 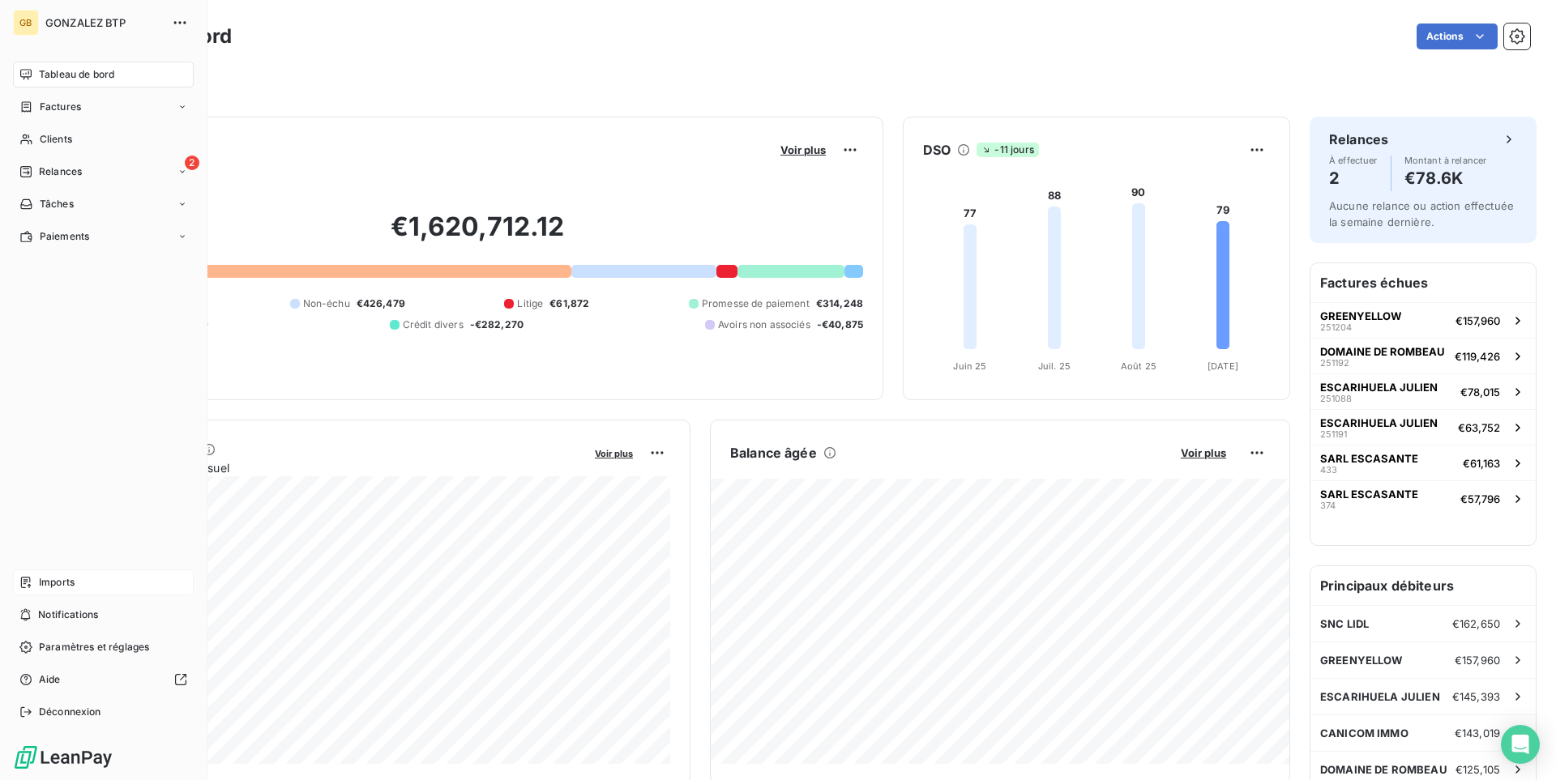 What do you see at coordinates (530, 304) in the screenshot?
I see `span: Litige` at bounding box center [530, 304].